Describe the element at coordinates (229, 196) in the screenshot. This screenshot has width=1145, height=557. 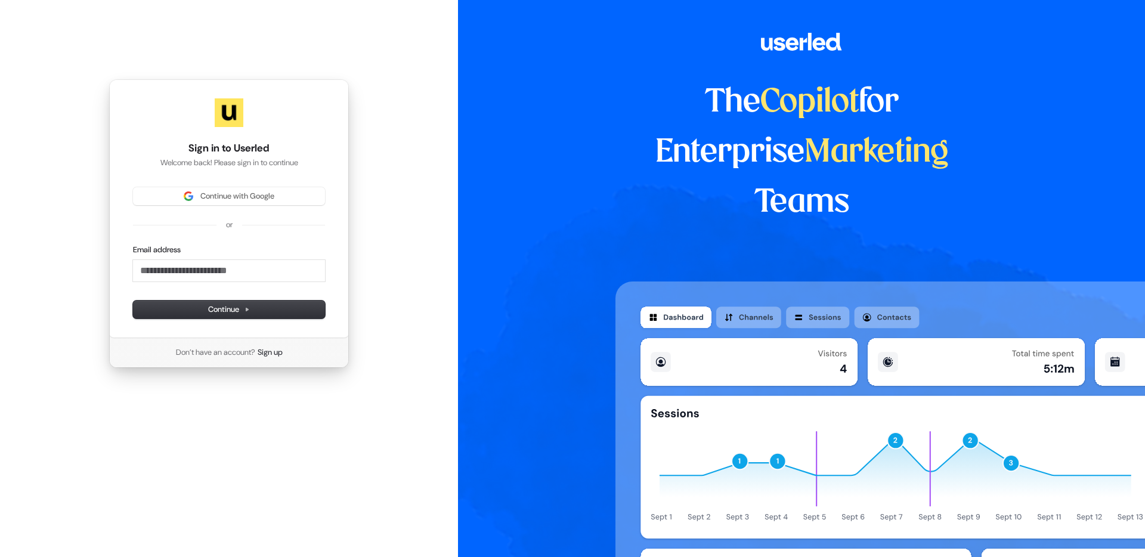
I see `button: Sign in with GoogleContinue with Google` at that location.